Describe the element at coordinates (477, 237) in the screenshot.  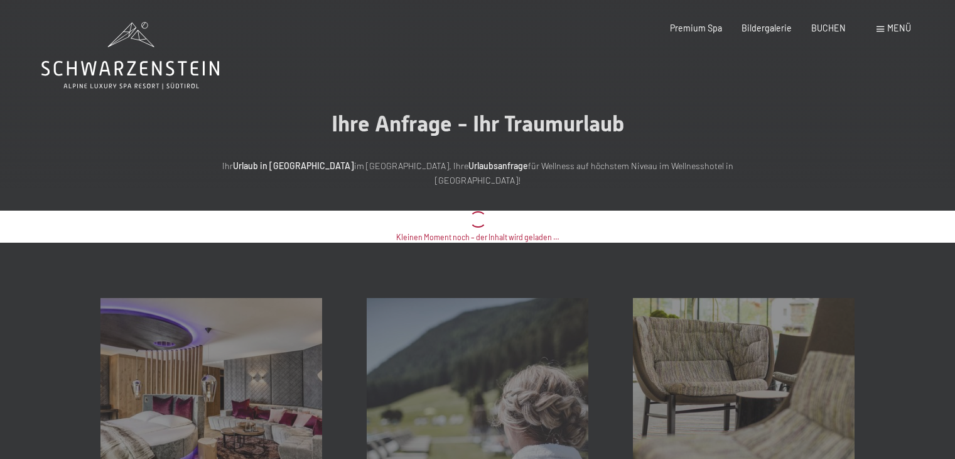
I see `div: Kleinen Moment noch – der Inhalt wird geladen …` at that location.